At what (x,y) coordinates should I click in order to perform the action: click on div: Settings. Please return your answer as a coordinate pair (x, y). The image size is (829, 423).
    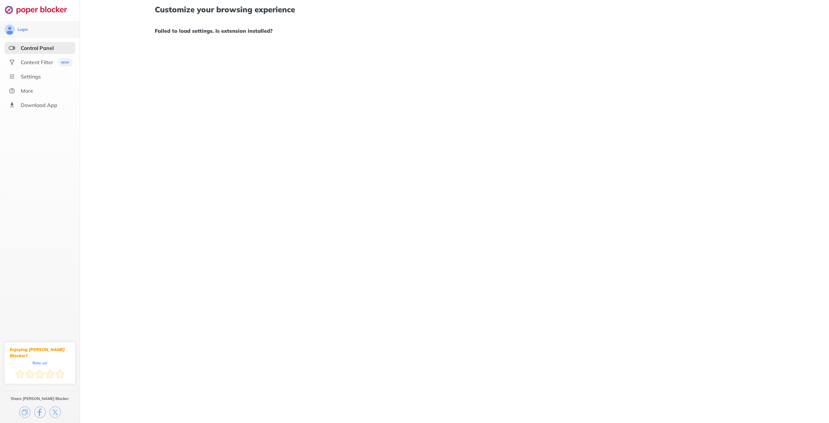
    Looking at the image, I should click on (31, 76).